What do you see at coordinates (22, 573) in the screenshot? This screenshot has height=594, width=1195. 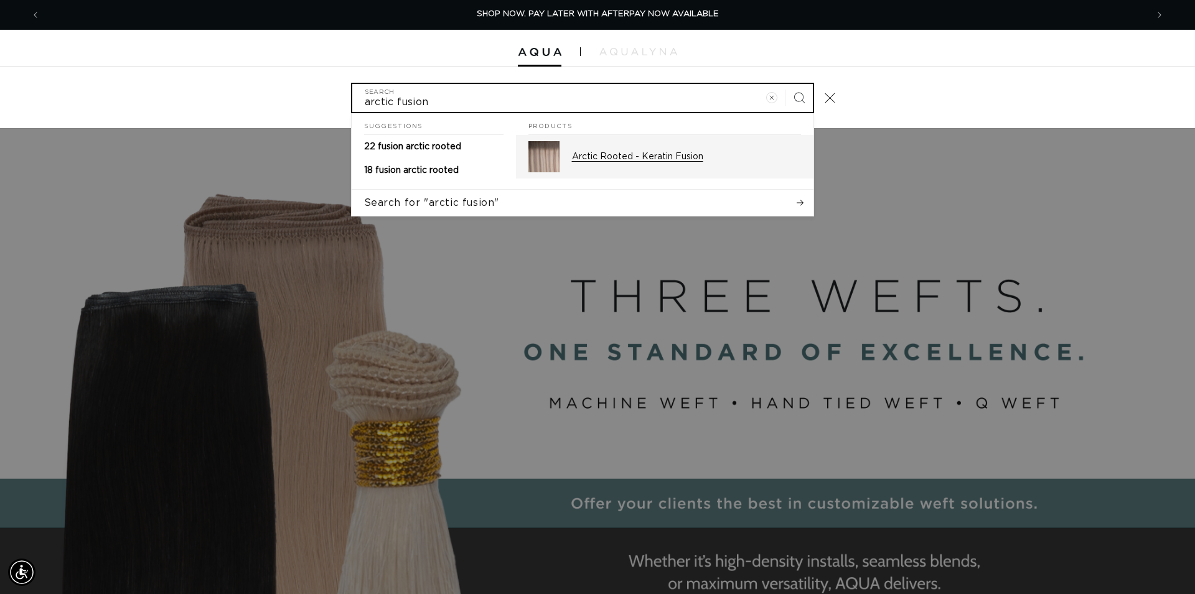 I see `div: Accessibility Menu` at bounding box center [22, 573].